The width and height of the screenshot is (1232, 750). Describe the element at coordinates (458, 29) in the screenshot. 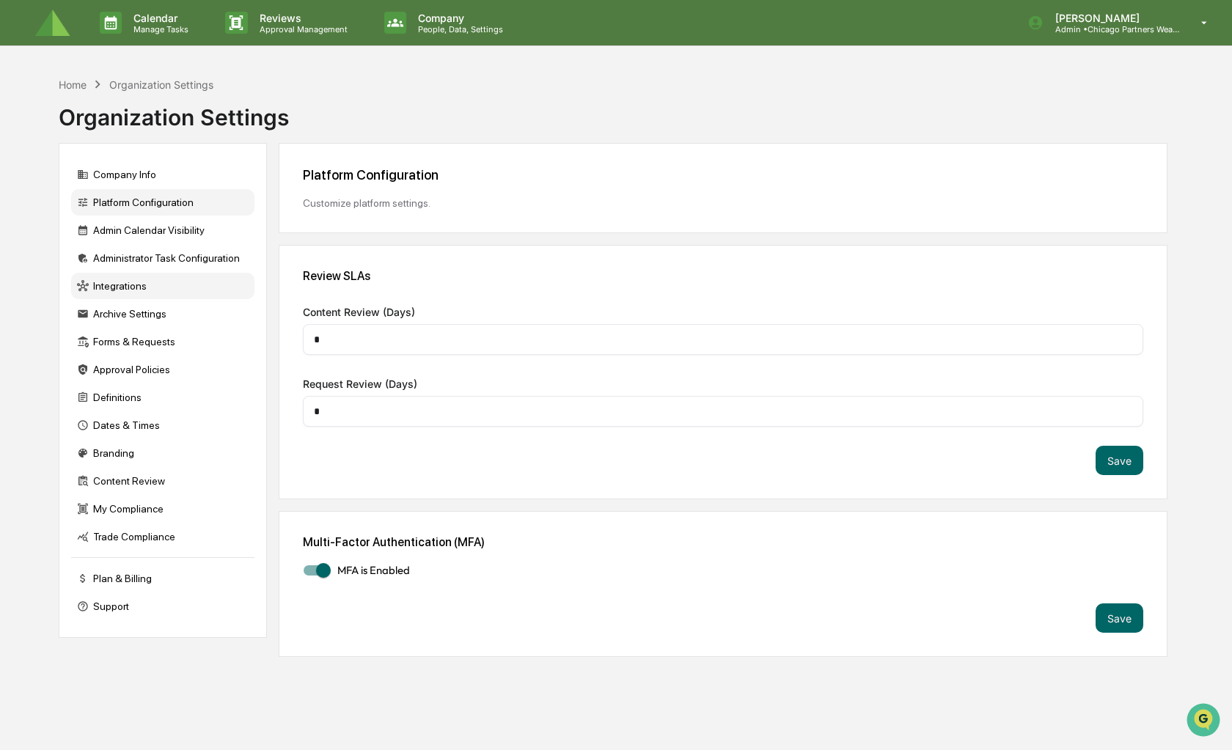

I see `p: People, Data, Settings` at that location.